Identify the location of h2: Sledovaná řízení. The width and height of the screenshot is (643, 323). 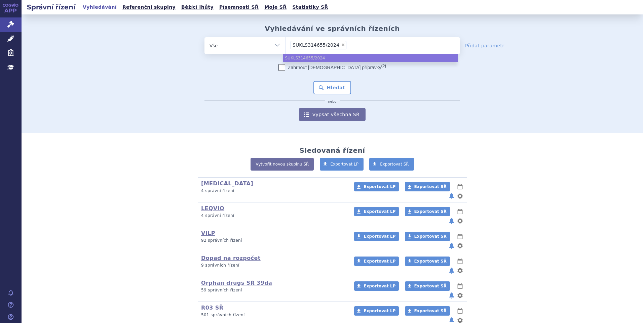
(332, 151).